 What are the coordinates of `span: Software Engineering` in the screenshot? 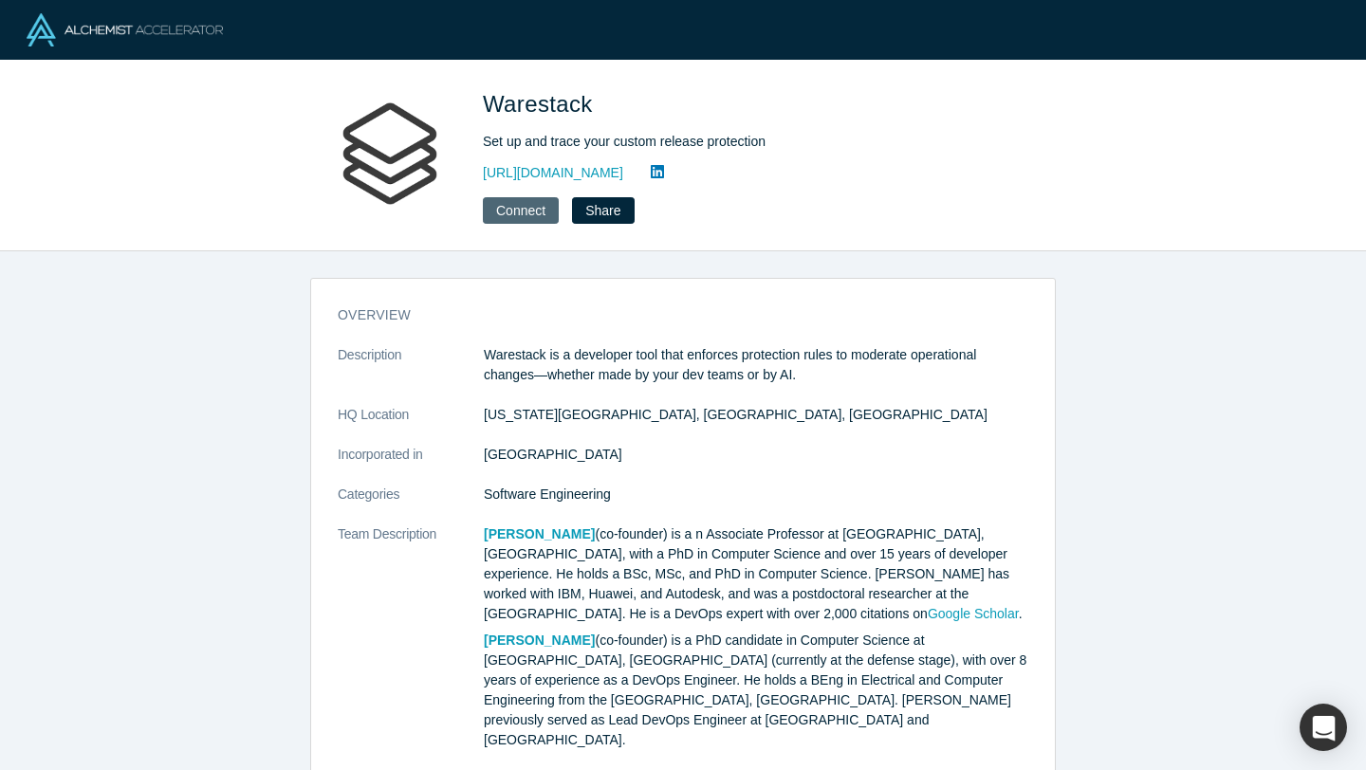 It's located at (547, 494).